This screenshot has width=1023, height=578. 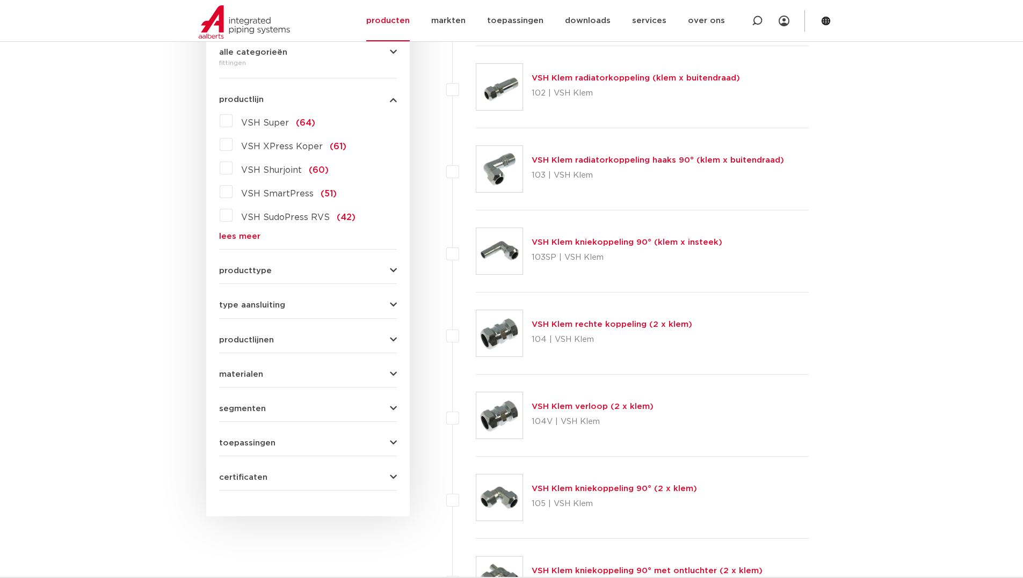 I want to click on span: producttype, so click(x=245, y=271).